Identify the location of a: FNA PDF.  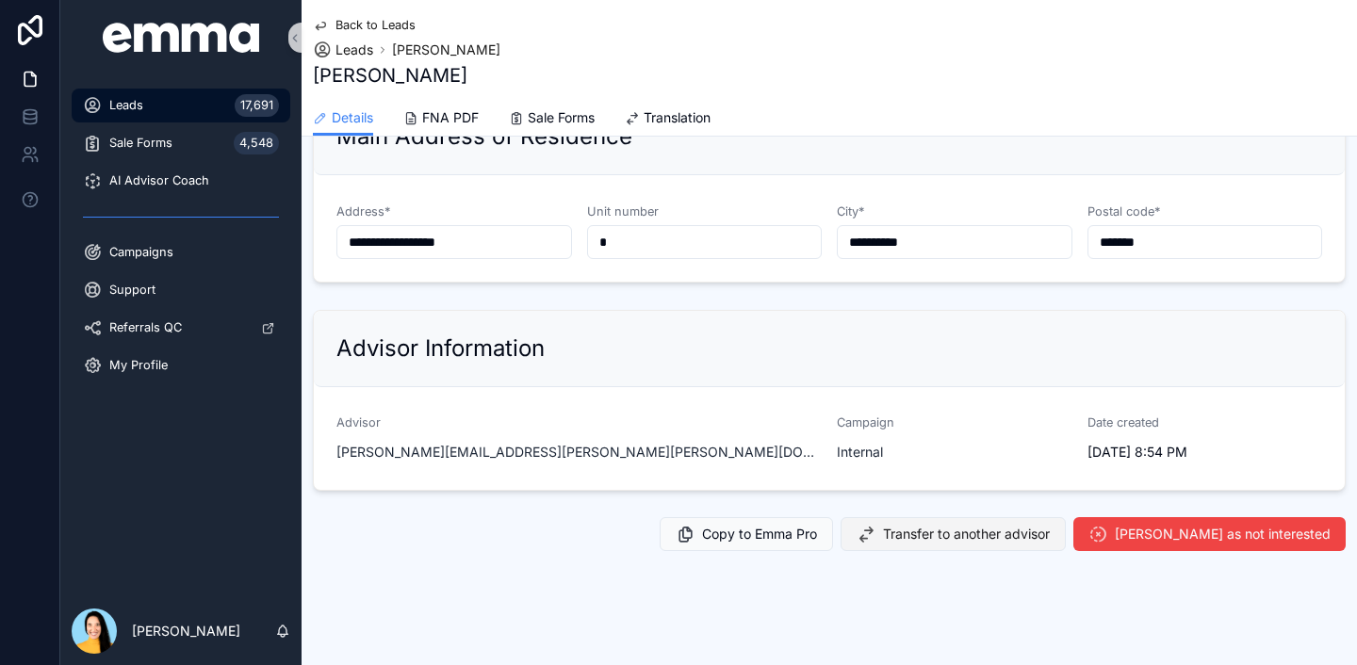
(441, 120).